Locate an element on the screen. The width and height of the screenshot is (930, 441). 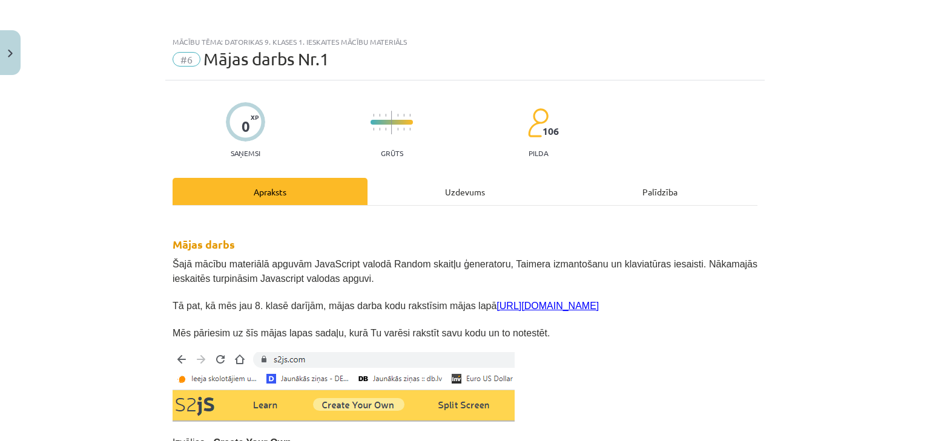
div: Apraksts is located at coordinates (270, 191).